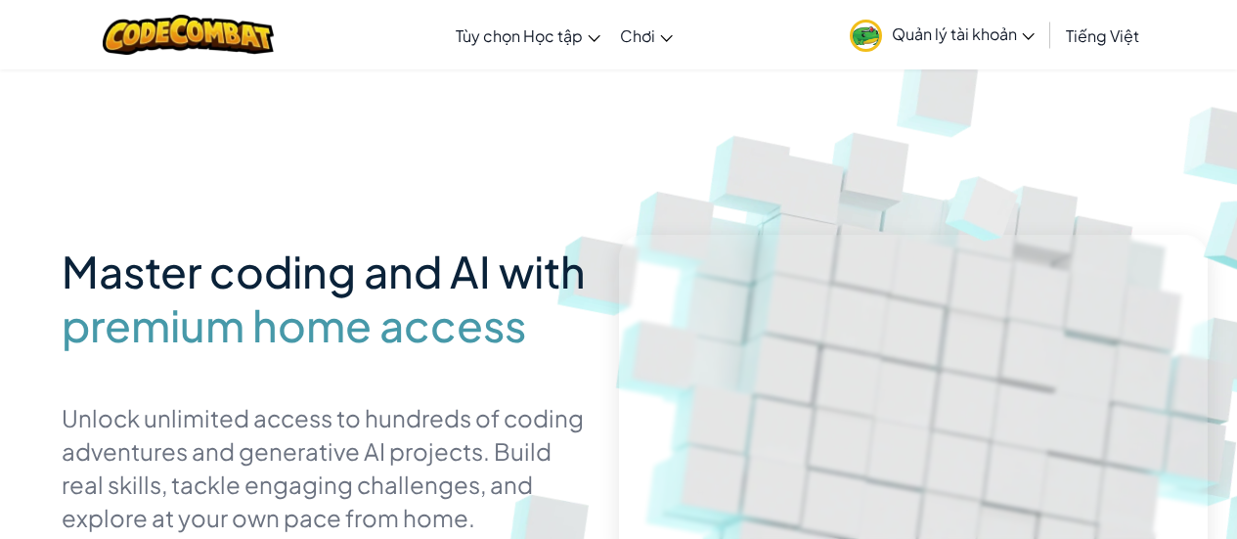  Describe the element at coordinates (963, 33) in the screenshot. I see `span: Quản lý tài khoản` at that location.